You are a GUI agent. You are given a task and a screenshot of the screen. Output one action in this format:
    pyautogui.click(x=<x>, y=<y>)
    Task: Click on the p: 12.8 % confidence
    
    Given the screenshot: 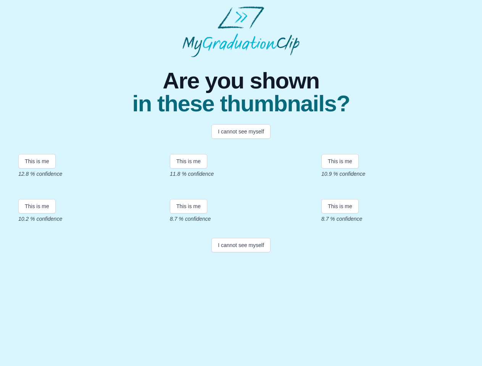 What is the action you would take?
    pyautogui.click(x=89, y=174)
    